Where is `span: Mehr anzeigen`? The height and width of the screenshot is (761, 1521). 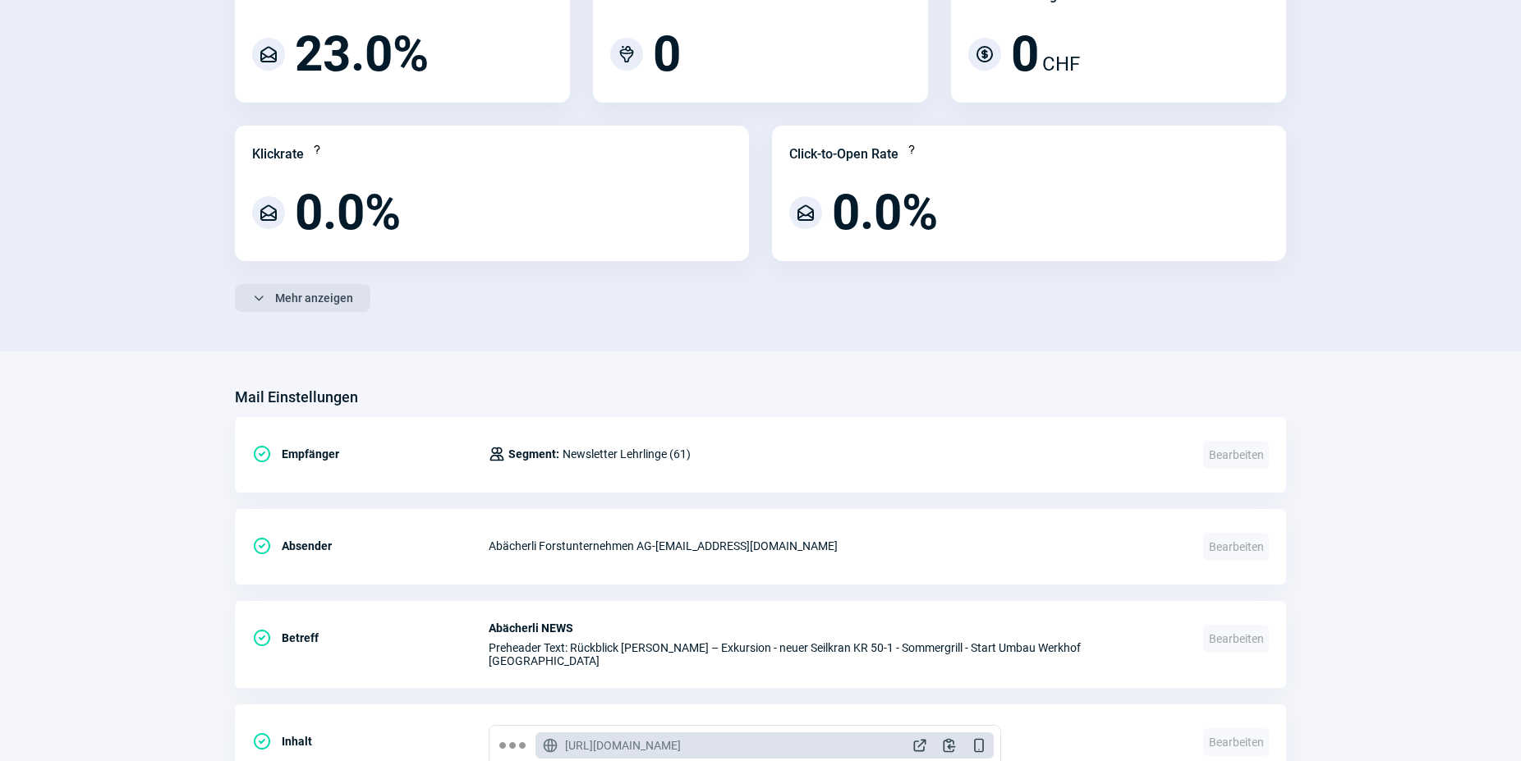
span: Mehr anzeigen is located at coordinates (314, 298).